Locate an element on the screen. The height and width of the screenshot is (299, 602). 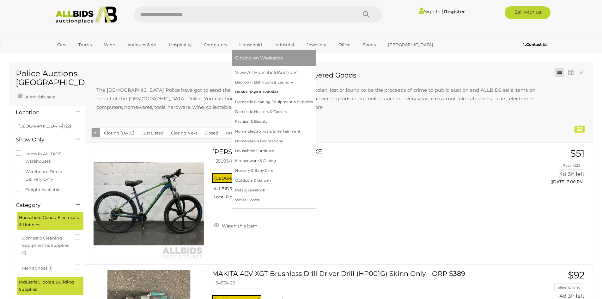
a: Industrial is located at coordinates (284, 45).